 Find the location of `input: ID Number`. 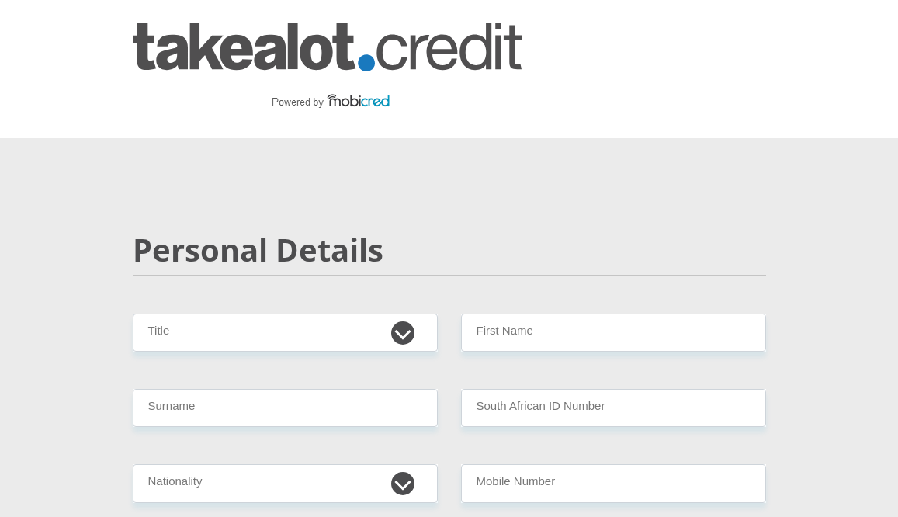

input: ID Number is located at coordinates (613, 408).